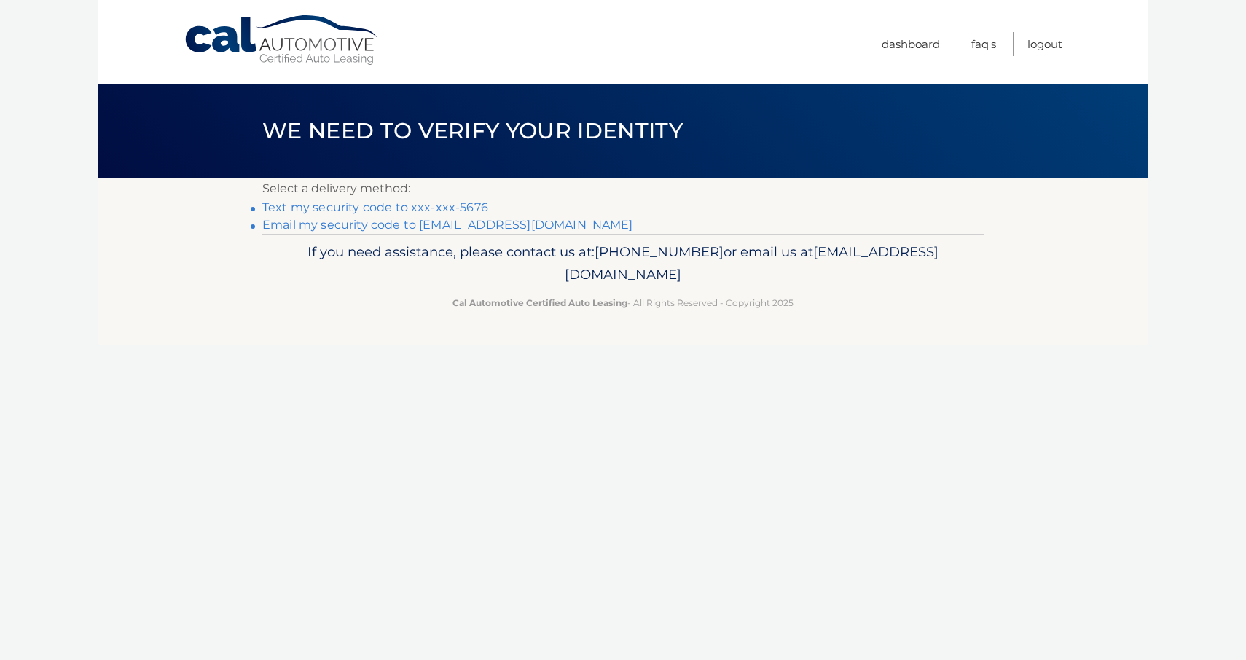  I want to click on a: FAQ's, so click(984, 44).